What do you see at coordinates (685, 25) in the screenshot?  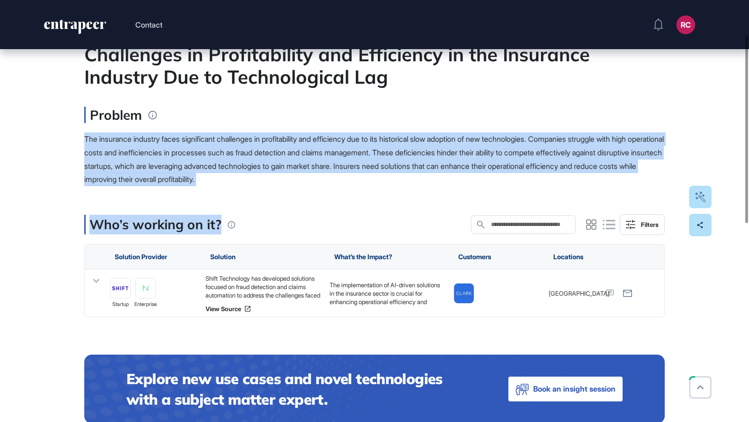 I see `button: RC` at bounding box center [685, 25].